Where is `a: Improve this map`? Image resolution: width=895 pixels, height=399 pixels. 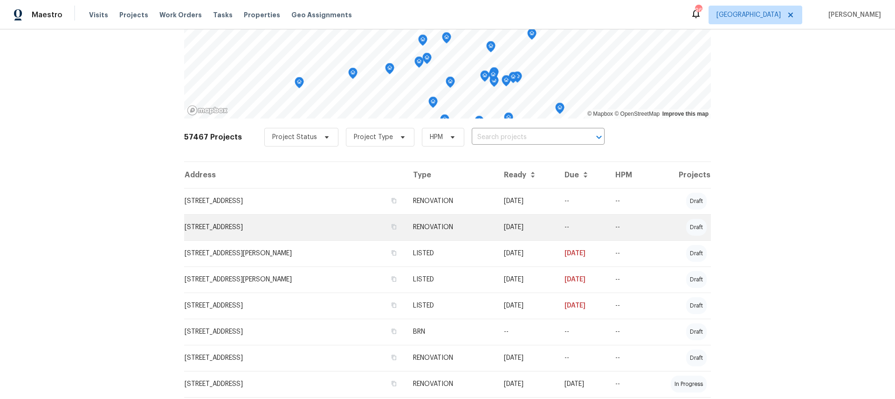 a: Improve this map is located at coordinates (685, 114).